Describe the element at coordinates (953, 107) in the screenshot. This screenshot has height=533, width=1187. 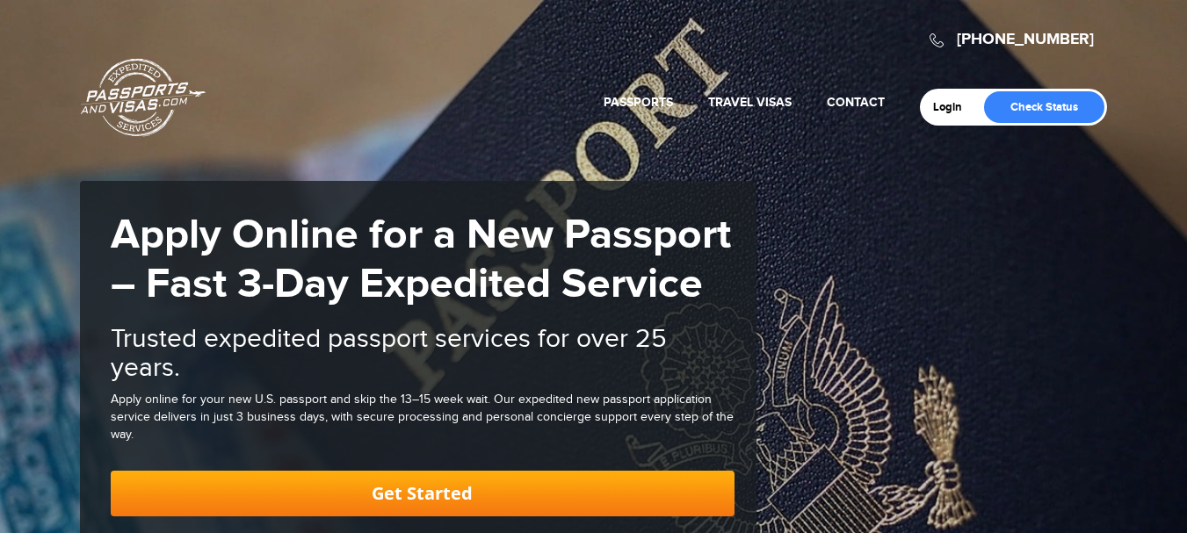
I see `a: Login` at that location.